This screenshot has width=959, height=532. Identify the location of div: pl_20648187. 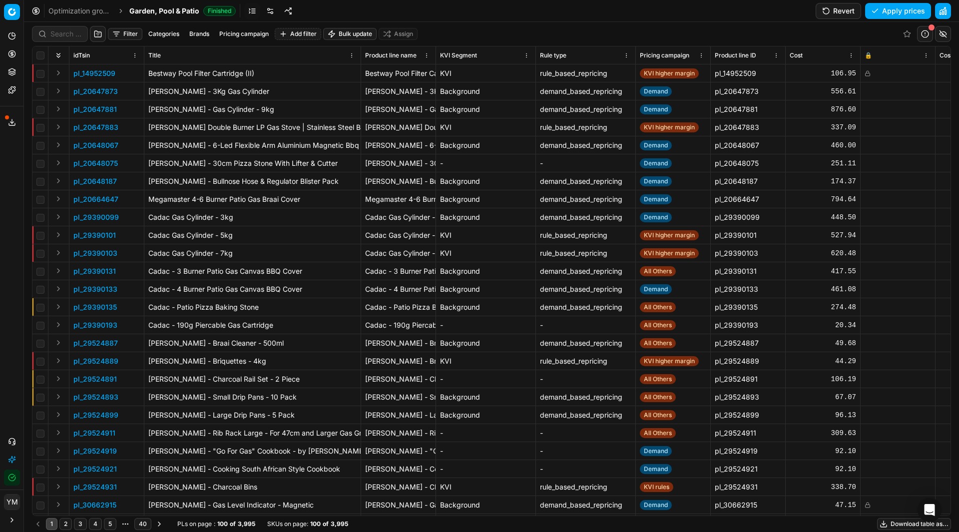
(748, 181).